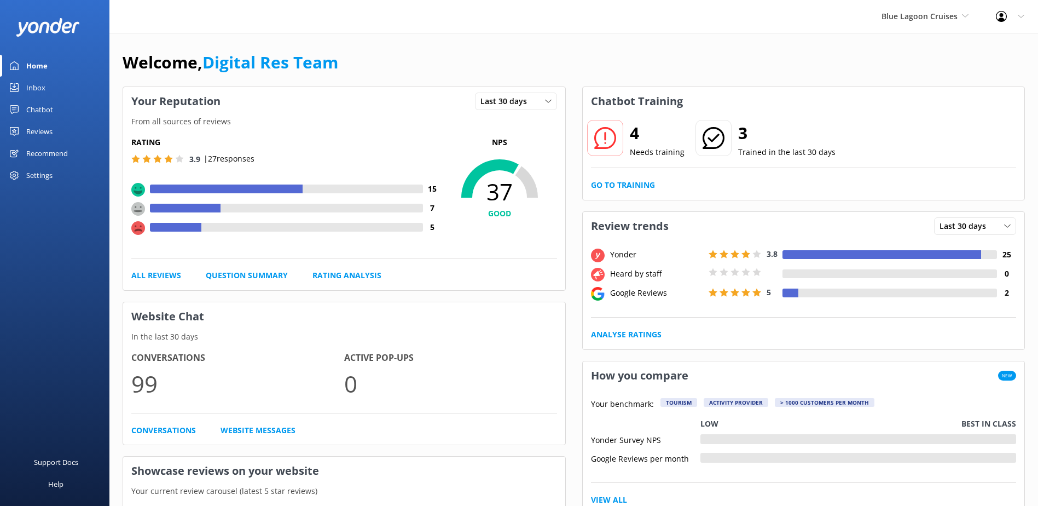 The height and width of the screenshot is (506, 1038). What do you see at coordinates (347, 275) in the screenshot?
I see `a: Rating Analysis` at bounding box center [347, 275].